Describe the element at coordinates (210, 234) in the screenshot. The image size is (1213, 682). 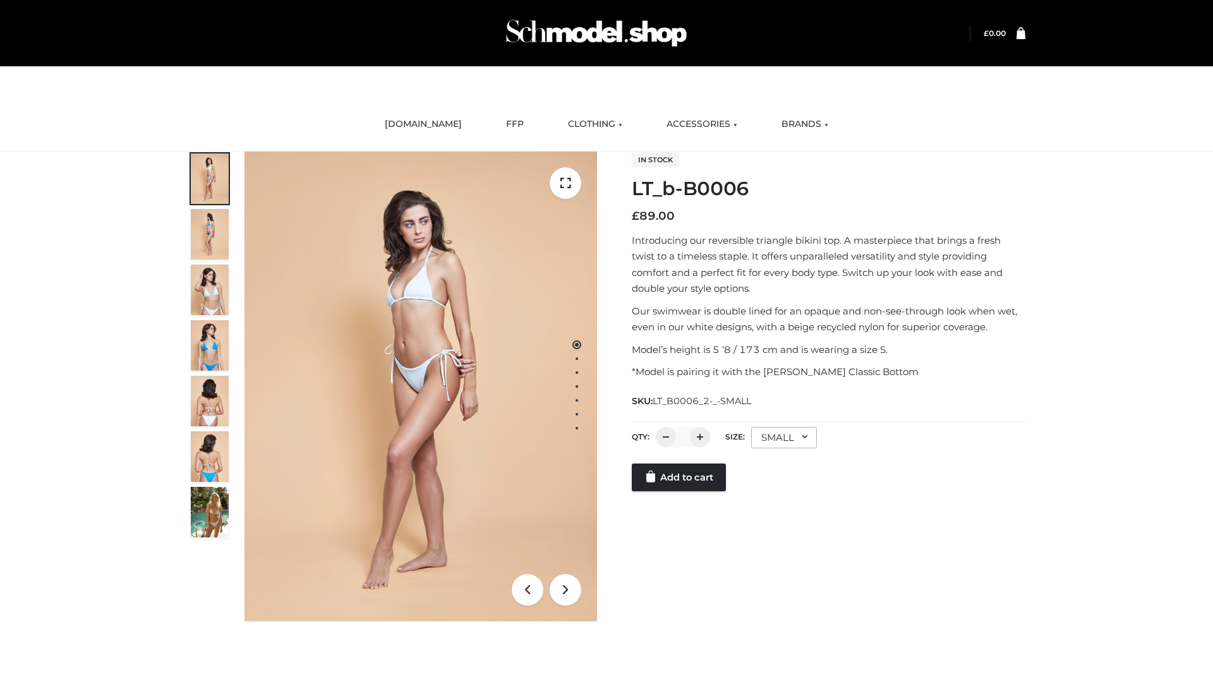
I see `img: ArielClassicBikiniTop_CloudNine_AzureSky_OW114ECO_2-scaled.jpg` at that location.